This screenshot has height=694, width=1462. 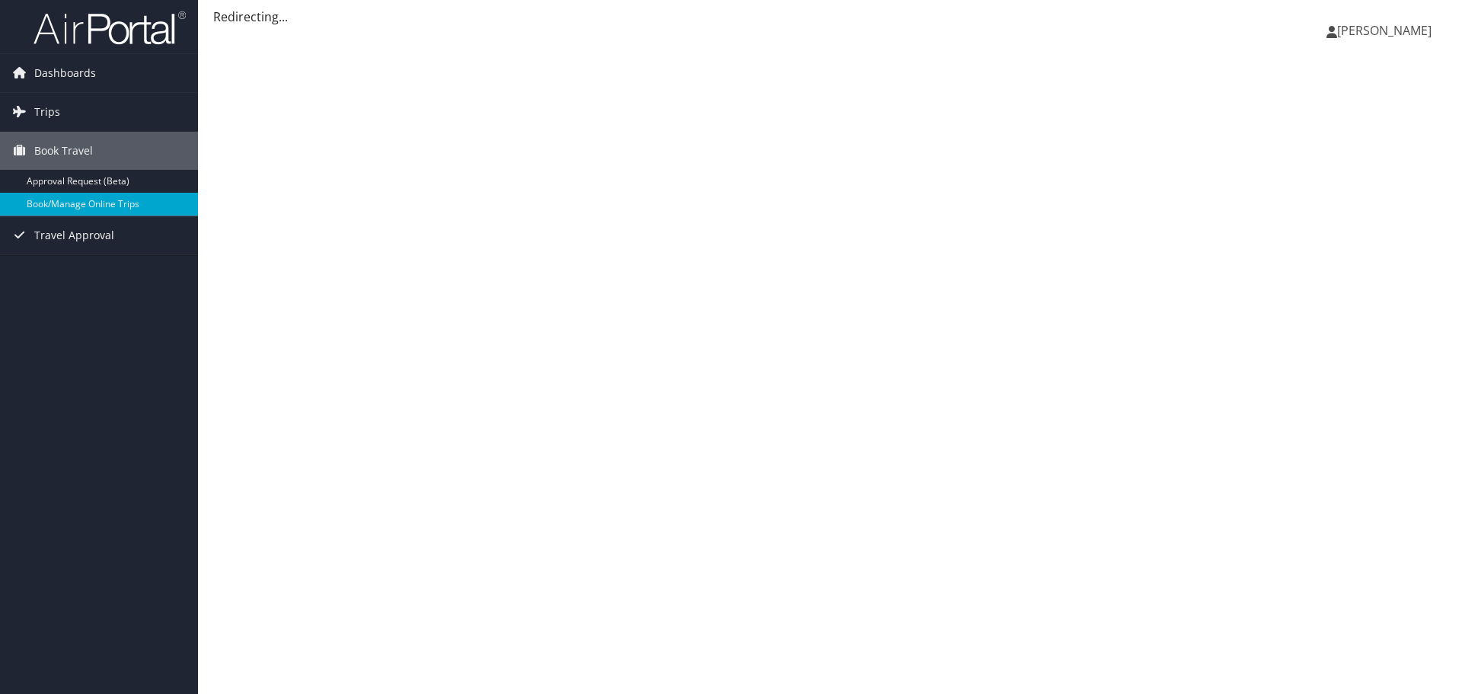 What do you see at coordinates (65, 73) in the screenshot?
I see `span: Dashboards` at bounding box center [65, 73].